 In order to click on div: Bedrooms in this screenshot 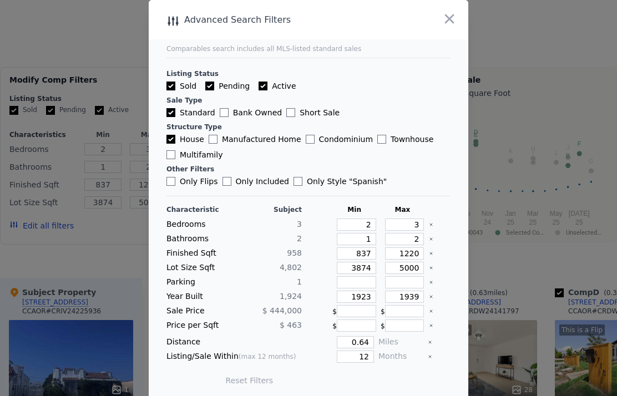, I will do `click(199, 225)`.